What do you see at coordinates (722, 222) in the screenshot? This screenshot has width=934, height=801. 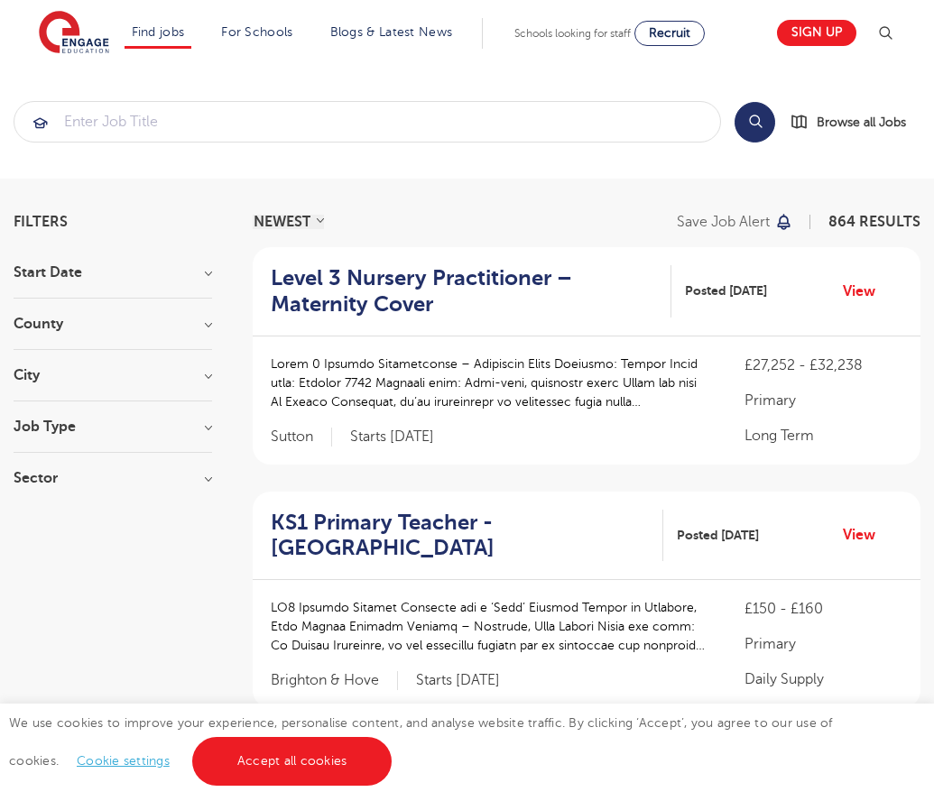 I see `p: Save job alert` at bounding box center [722, 222].